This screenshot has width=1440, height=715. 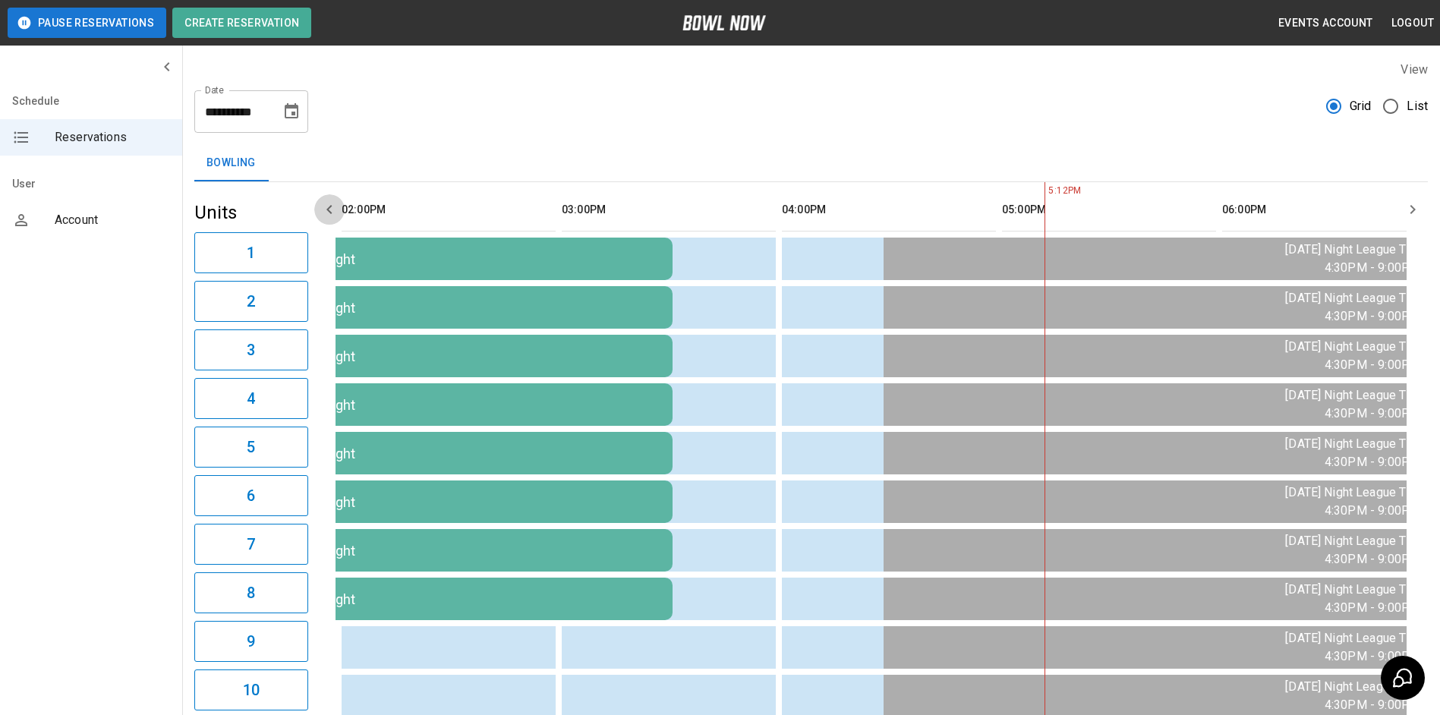 I want to click on h6: 6, so click(x=251, y=496).